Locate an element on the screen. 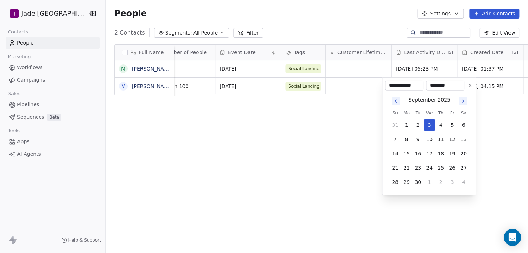  button: 19 is located at coordinates (452, 153).